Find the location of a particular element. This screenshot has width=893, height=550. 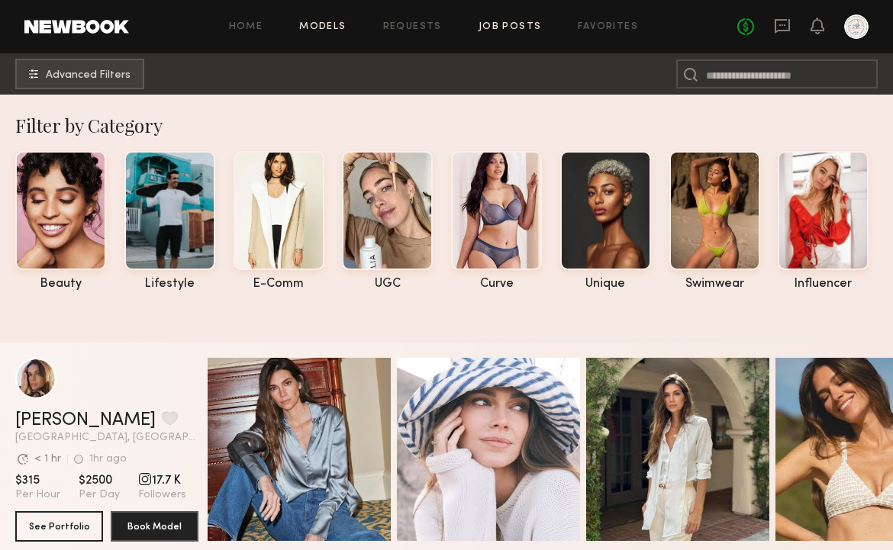

div: e-comm is located at coordinates (279, 284).